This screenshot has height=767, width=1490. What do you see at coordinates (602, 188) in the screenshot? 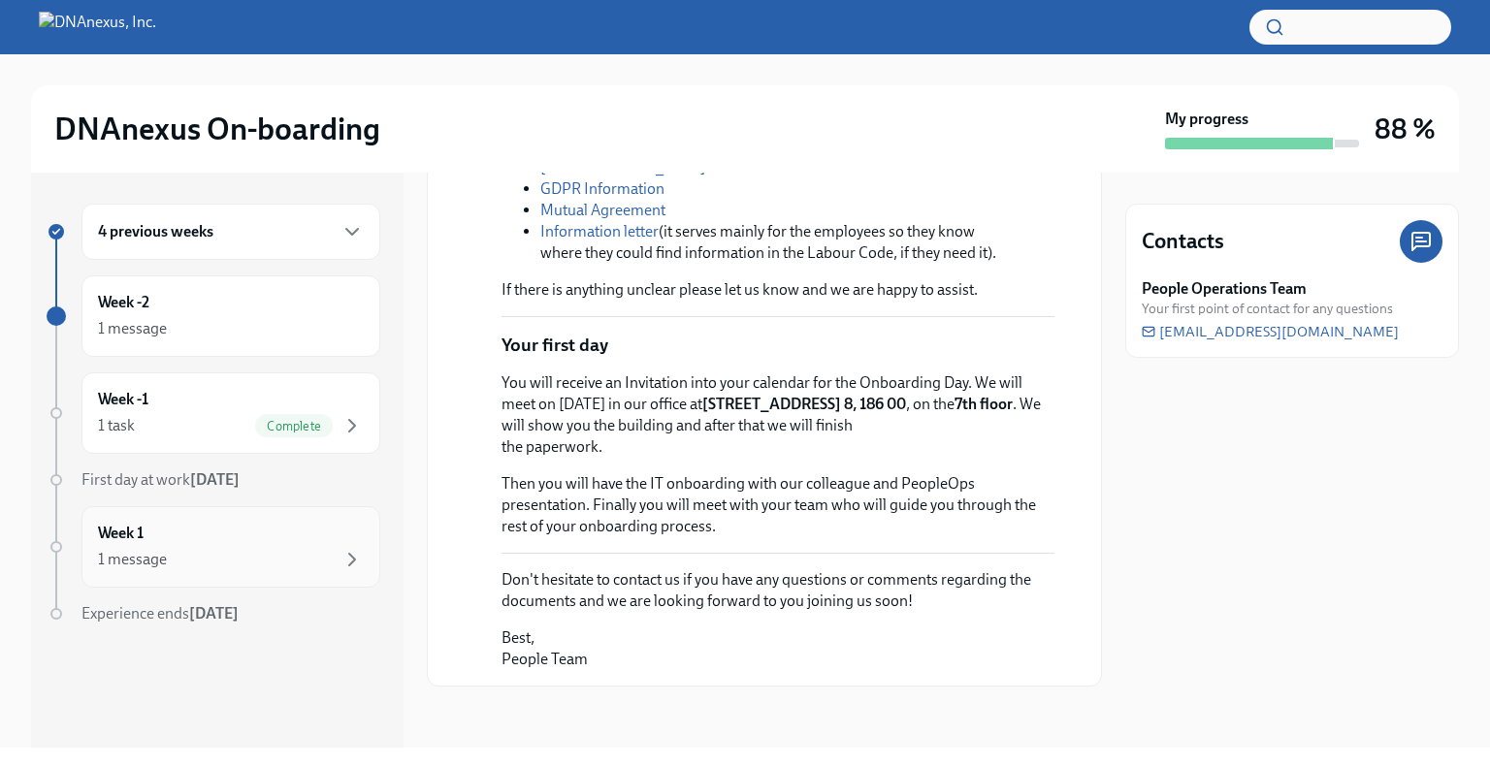
I see `a: GDPR Information` at bounding box center [602, 188].